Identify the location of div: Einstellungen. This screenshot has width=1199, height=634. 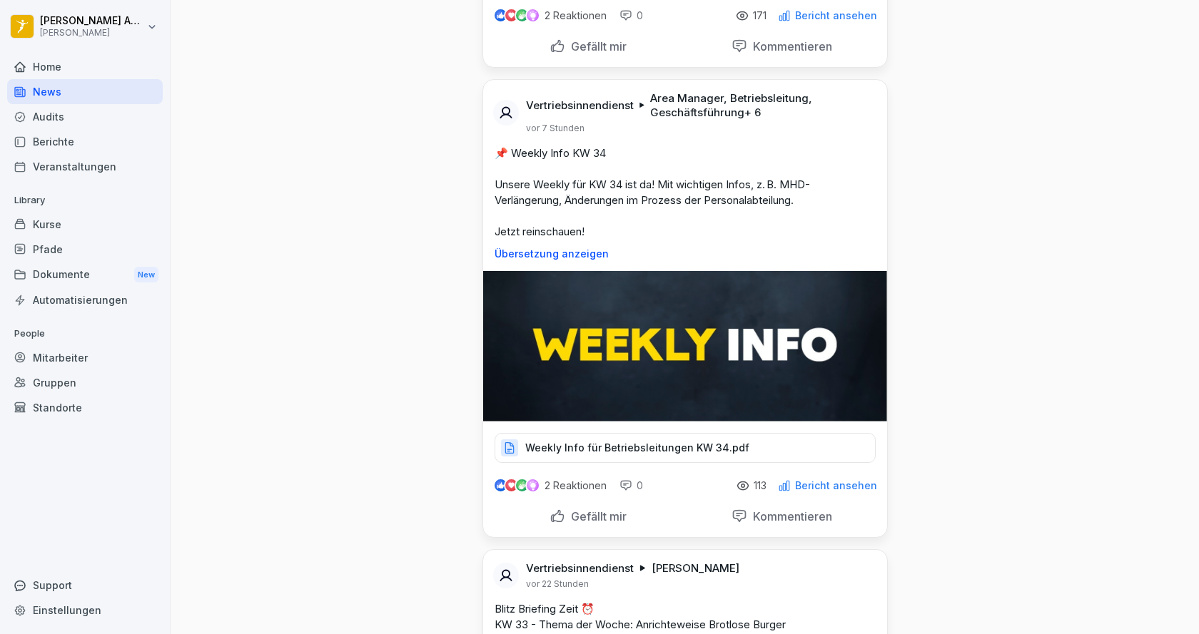
(85, 610).